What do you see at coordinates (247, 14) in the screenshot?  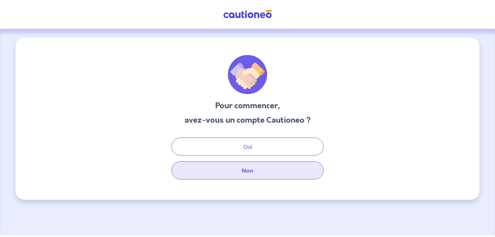 I see `img: Cautioneo` at bounding box center [247, 14].